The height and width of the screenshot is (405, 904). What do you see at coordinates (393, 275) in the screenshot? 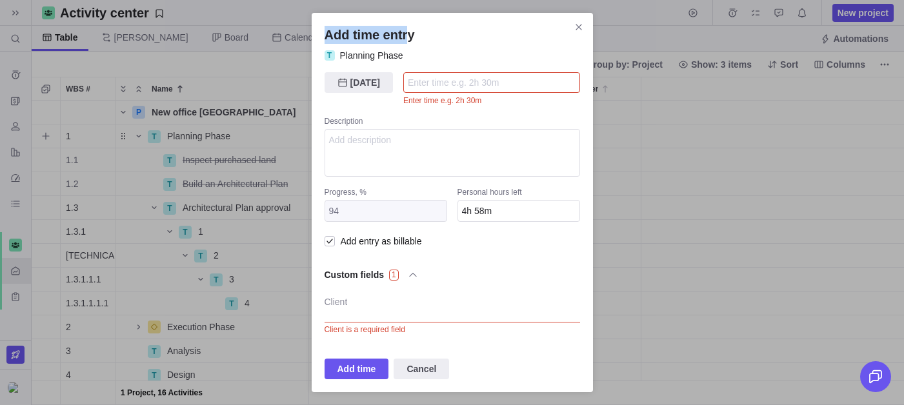
I see `span: 1` at bounding box center [393, 275].